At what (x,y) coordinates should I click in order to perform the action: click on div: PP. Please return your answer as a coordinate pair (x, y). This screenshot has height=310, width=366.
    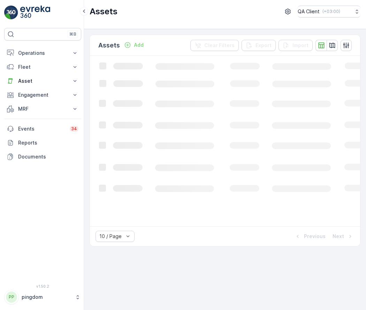
    Looking at the image, I should click on (12, 297).